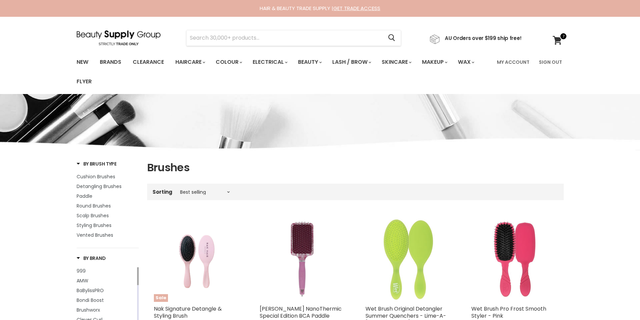 The height and width of the screenshot is (320, 640). Describe the element at coordinates (320, 72) in the screenshot. I see `nav: Main` at that location.